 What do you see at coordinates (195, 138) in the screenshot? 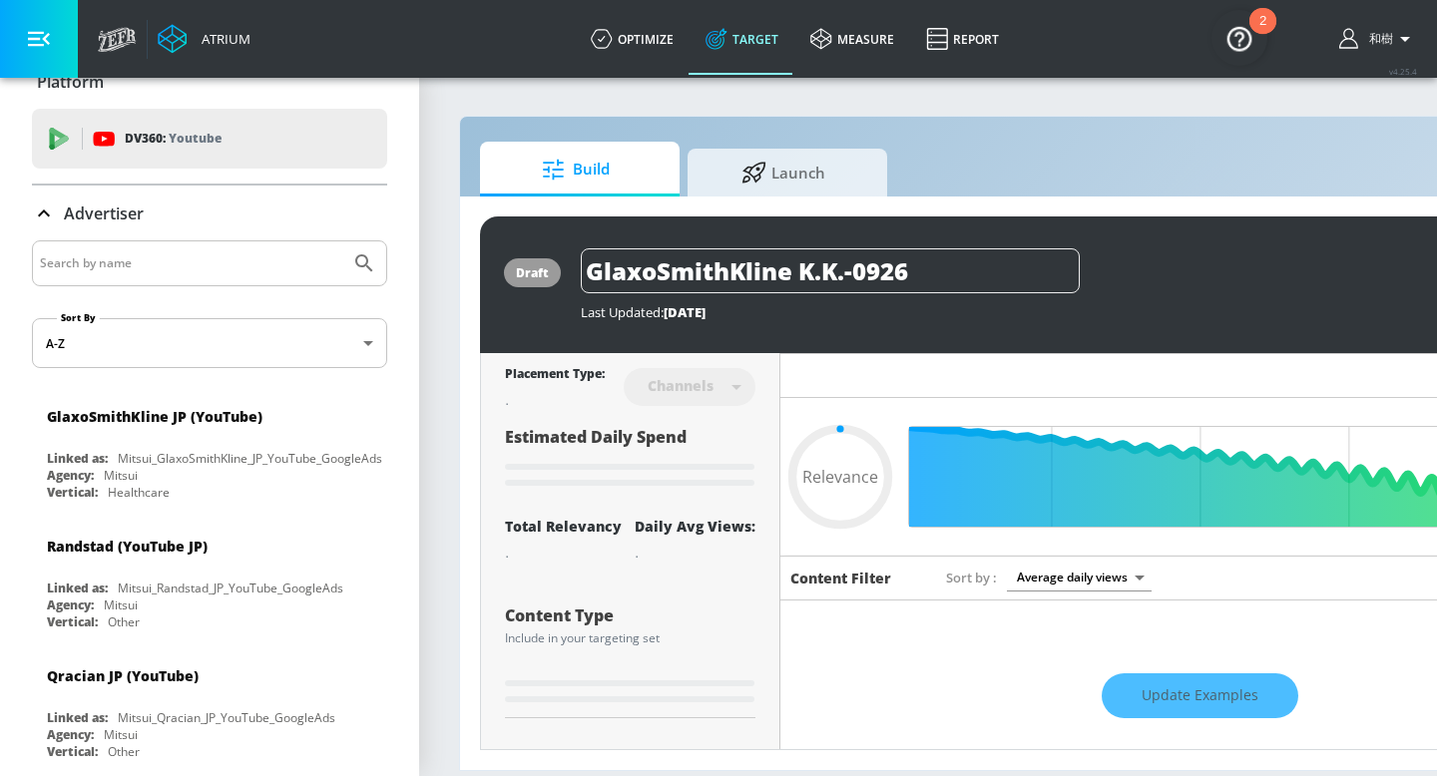
I see `p: Youtube` at bounding box center [195, 138].